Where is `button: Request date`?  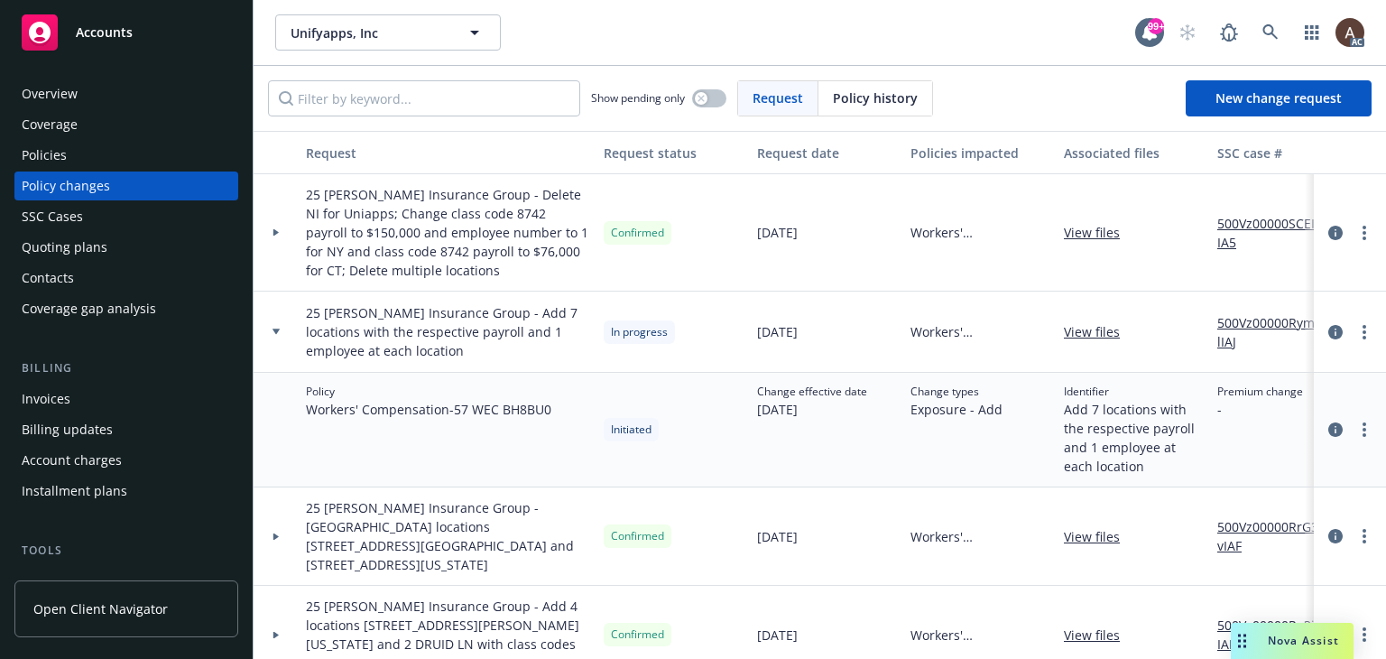
button: Request date is located at coordinates (827, 153).